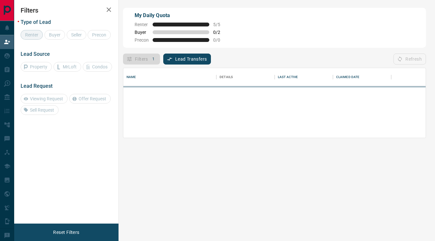 This screenshot has width=435, height=241. What do you see at coordinates (36, 22) in the screenshot?
I see `span: Type of Lead` at bounding box center [36, 22].